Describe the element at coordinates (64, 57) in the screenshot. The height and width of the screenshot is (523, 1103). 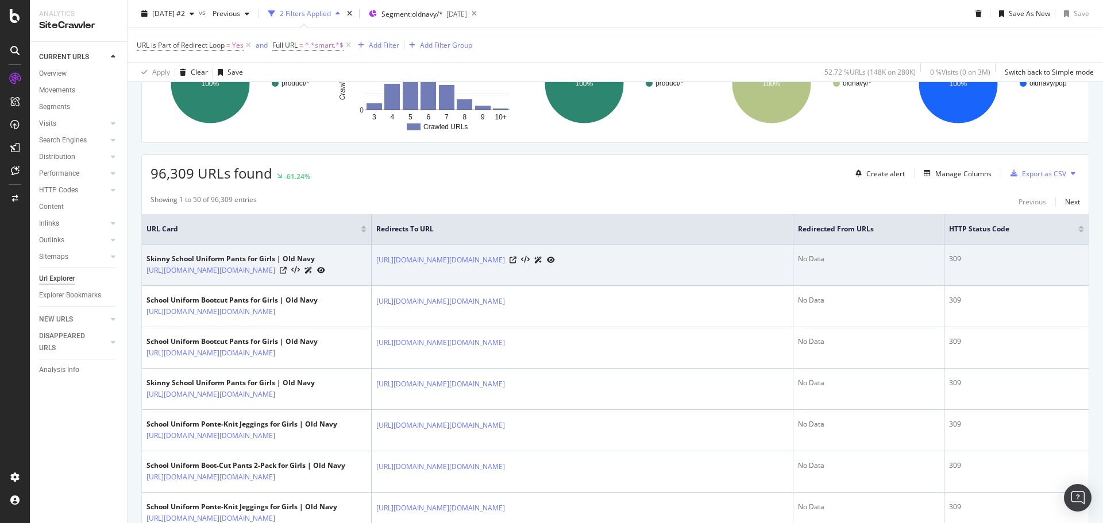
I see `div: CURRENT URLS` at that location.